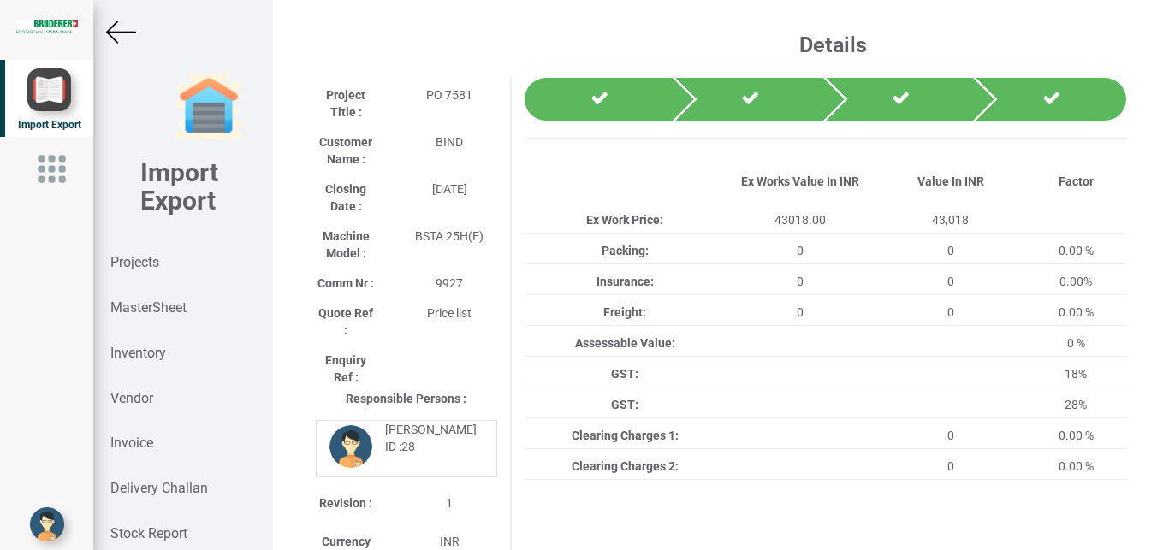 Image resolution: width=1169 pixels, height=550 pixels. What do you see at coordinates (351, 447) in the screenshot?
I see `img: DP` at bounding box center [351, 447].